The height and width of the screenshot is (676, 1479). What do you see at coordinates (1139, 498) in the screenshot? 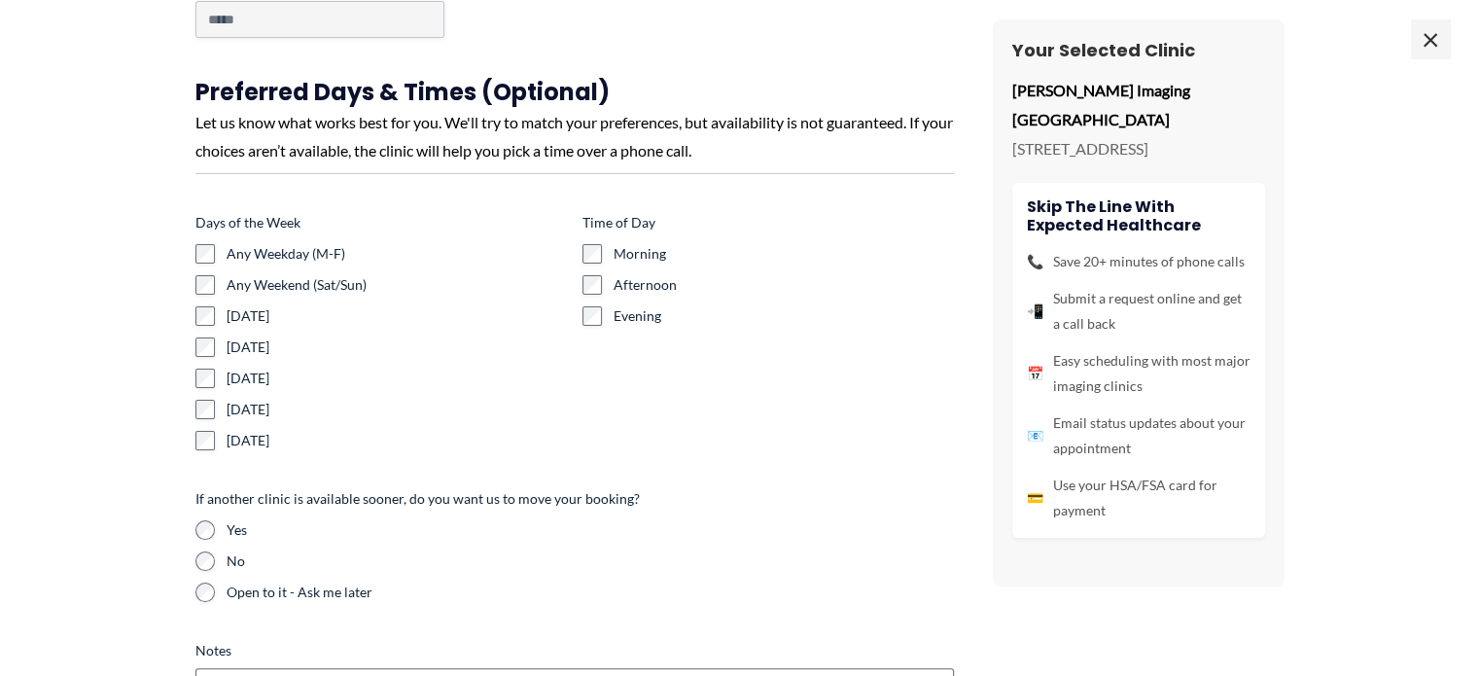
I see `li: Use your HSA/FSA card for payment` at bounding box center [1139, 498].